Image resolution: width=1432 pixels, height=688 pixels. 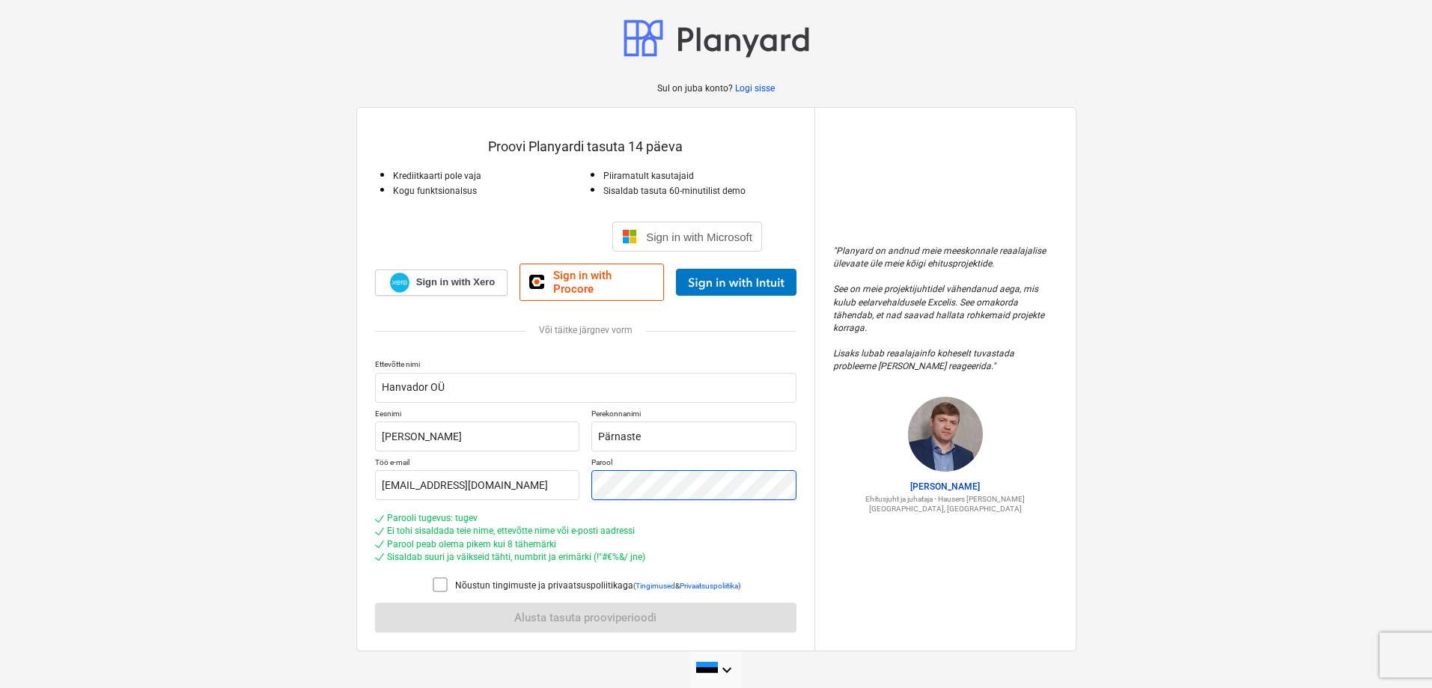 I want to click on div: Vestlusvidin, so click(x=1395, y=652).